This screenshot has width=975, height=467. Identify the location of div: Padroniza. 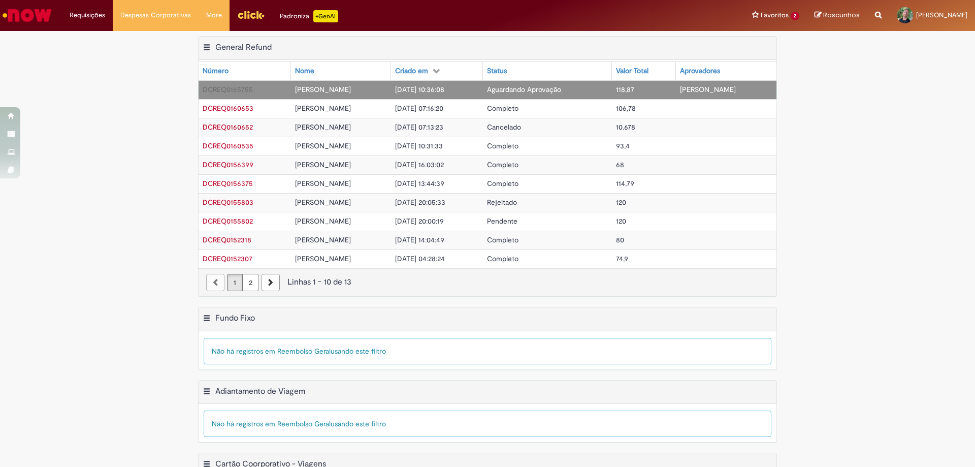
(309, 16).